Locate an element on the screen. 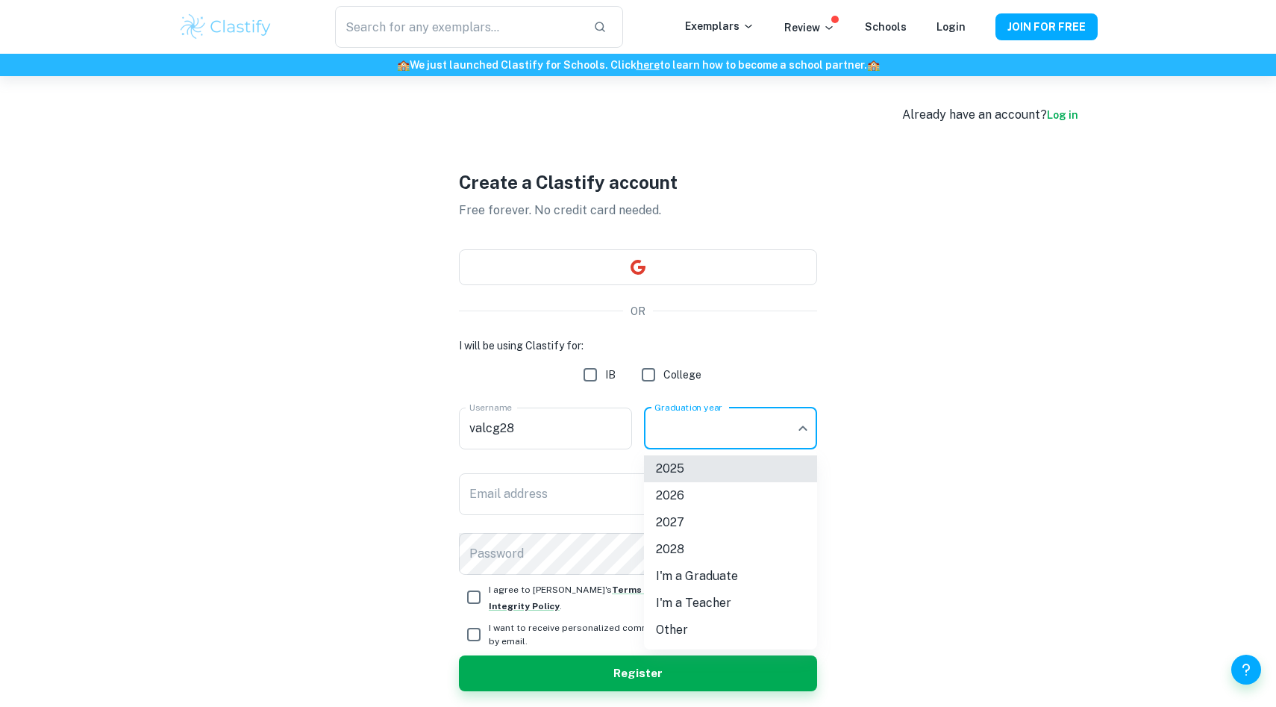 The image size is (1276, 707). li: I'm a Graduate is located at coordinates (731, 576).